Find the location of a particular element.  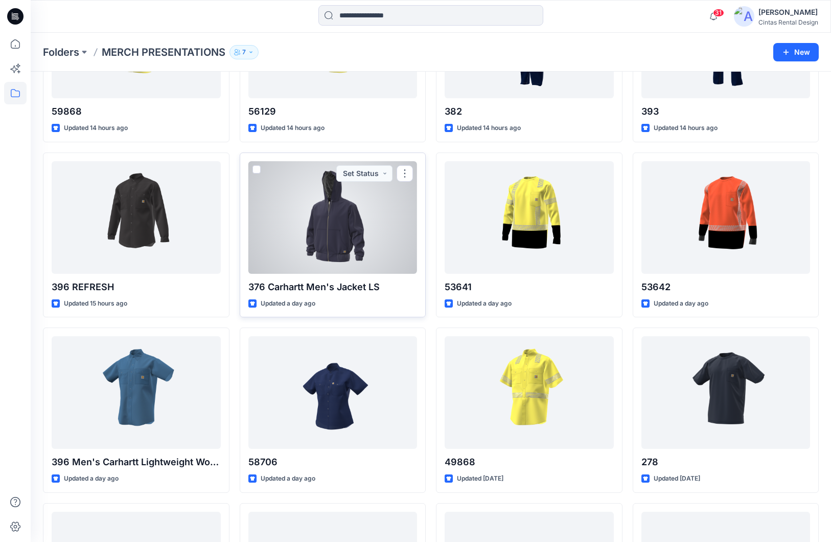

button: New is located at coordinates (796, 52).